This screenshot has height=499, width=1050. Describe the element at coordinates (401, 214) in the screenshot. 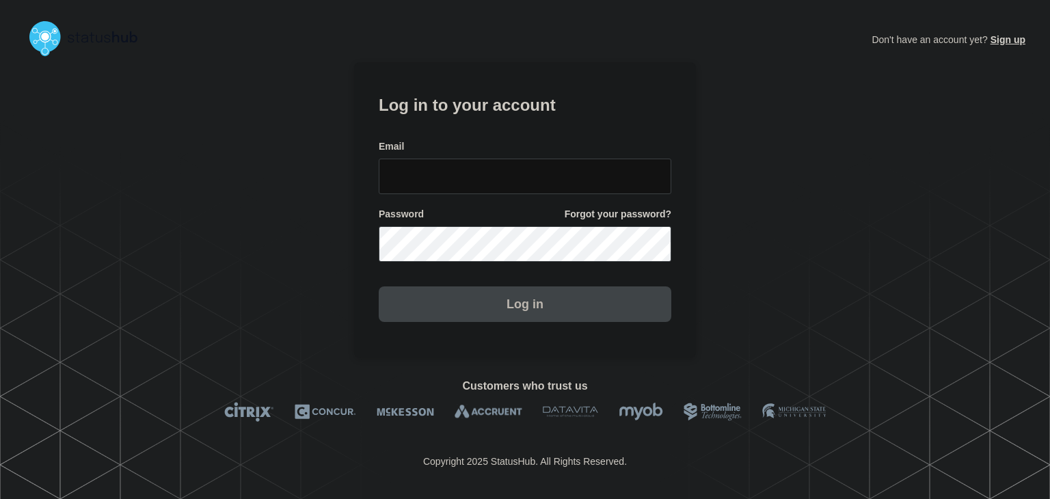

I see `span: Password` at that location.